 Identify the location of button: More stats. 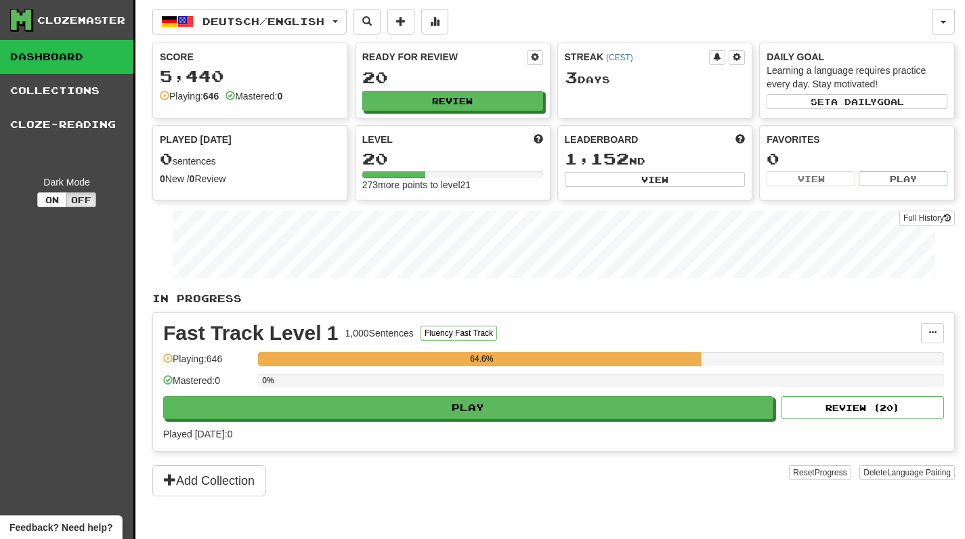
(435, 22).